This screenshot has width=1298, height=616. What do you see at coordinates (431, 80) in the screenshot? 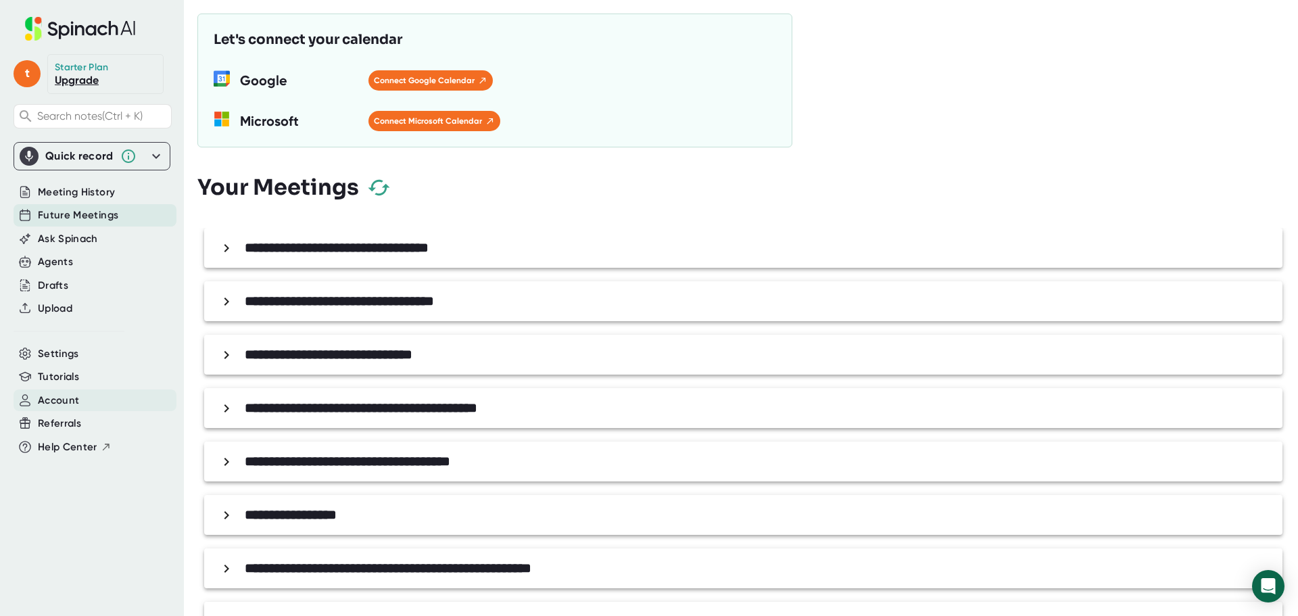
I see `span: Connect Google Calendar` at bounding box center [431, 80].